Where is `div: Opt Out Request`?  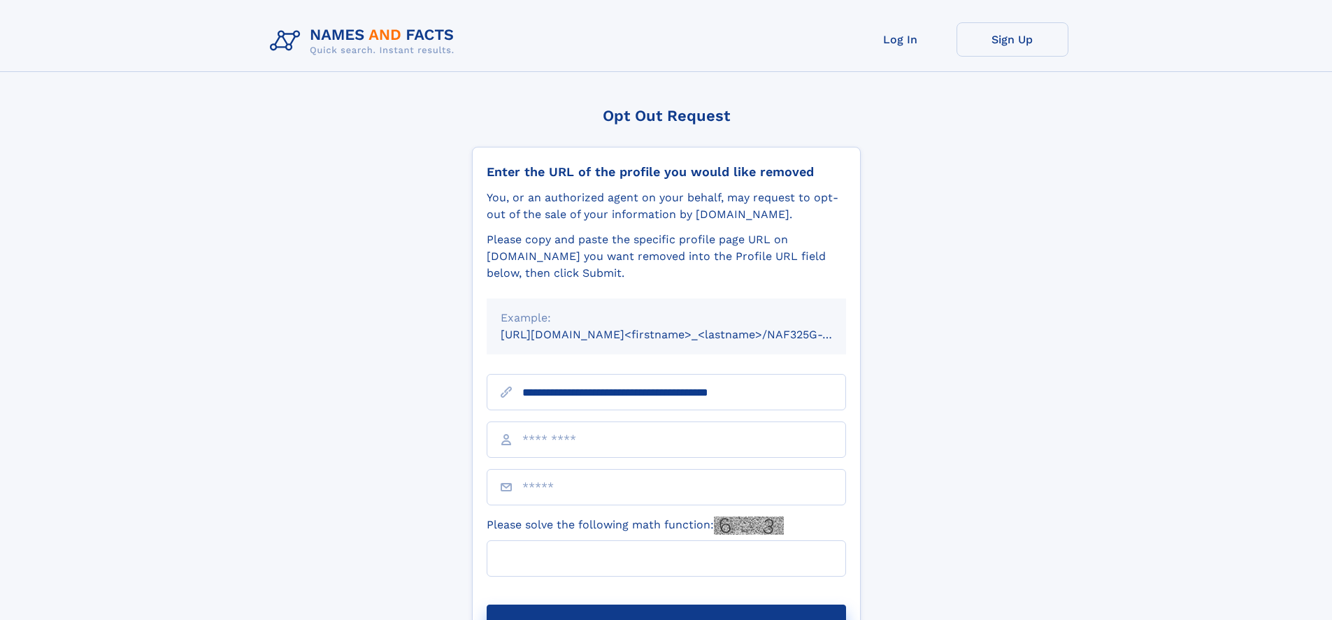 div: Opt Out Request is located at coordinates (666, 115).